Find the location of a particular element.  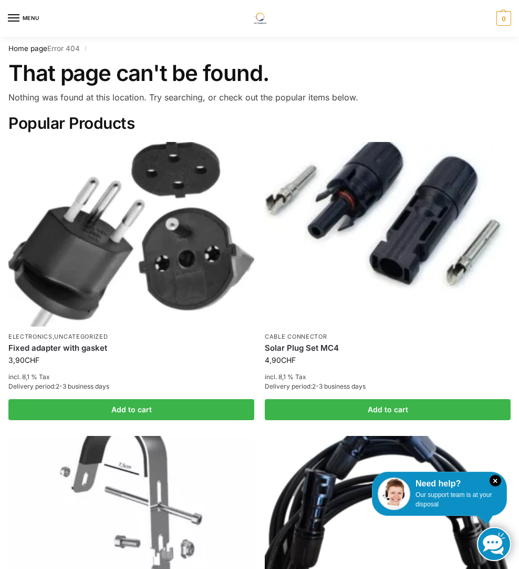

button: Menu is located at coordinates (24, 18).